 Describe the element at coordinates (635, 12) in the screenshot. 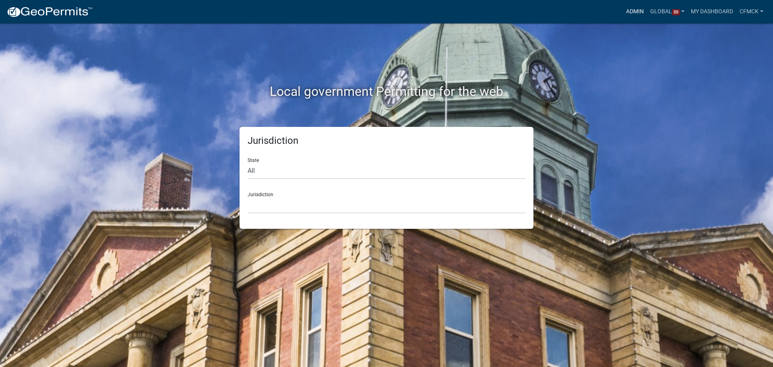

I see `a: Admin` at that location.